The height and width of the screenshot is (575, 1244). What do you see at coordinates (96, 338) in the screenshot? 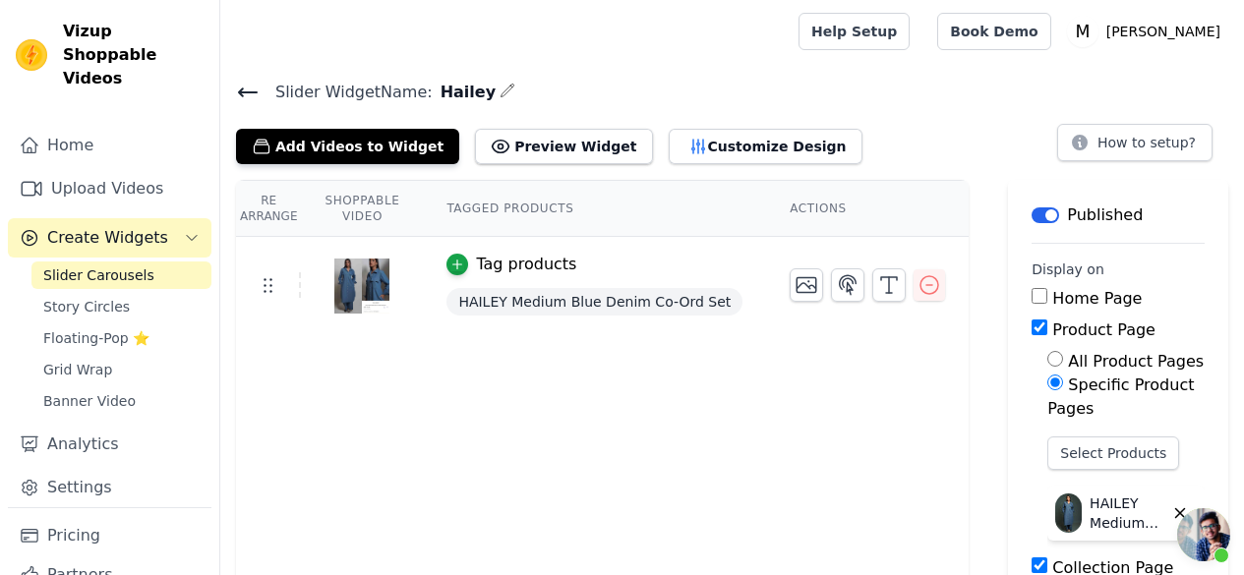
I see `span: Floating-Pop ⭐` at bounding box center [96, 338].